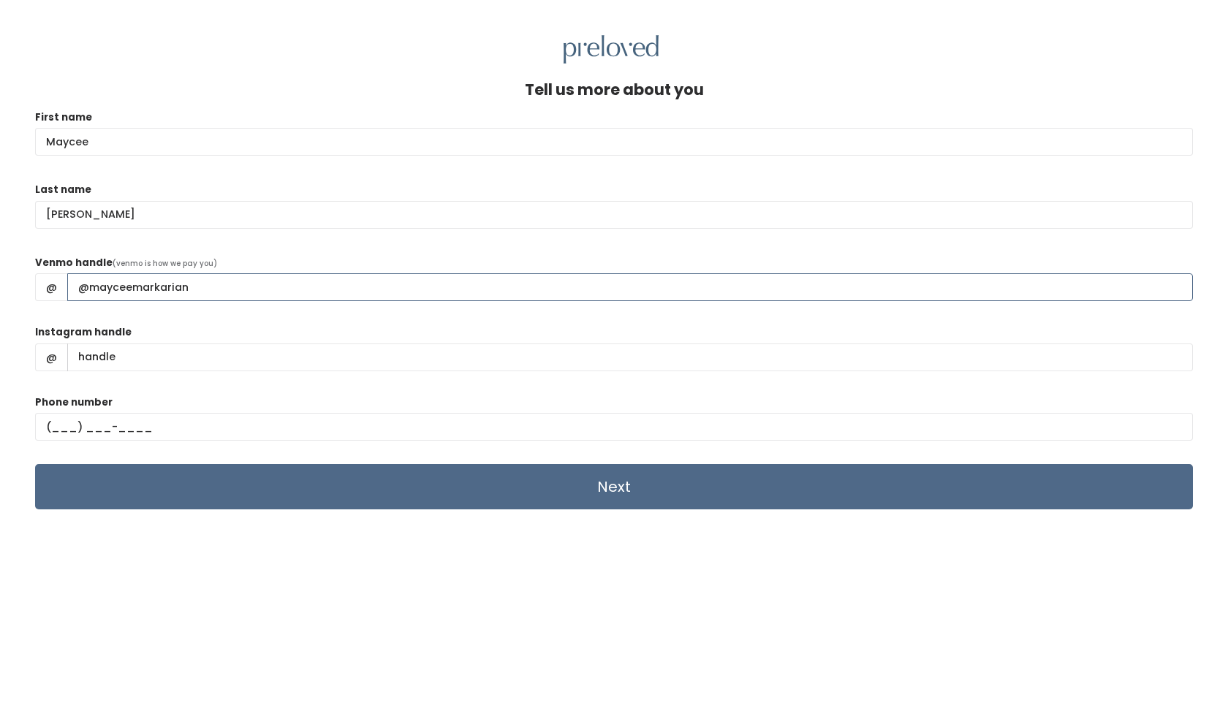 The height and width of the screenshot is (703, 1228). I want to click on label: Venmo handle, so click(74, 263).